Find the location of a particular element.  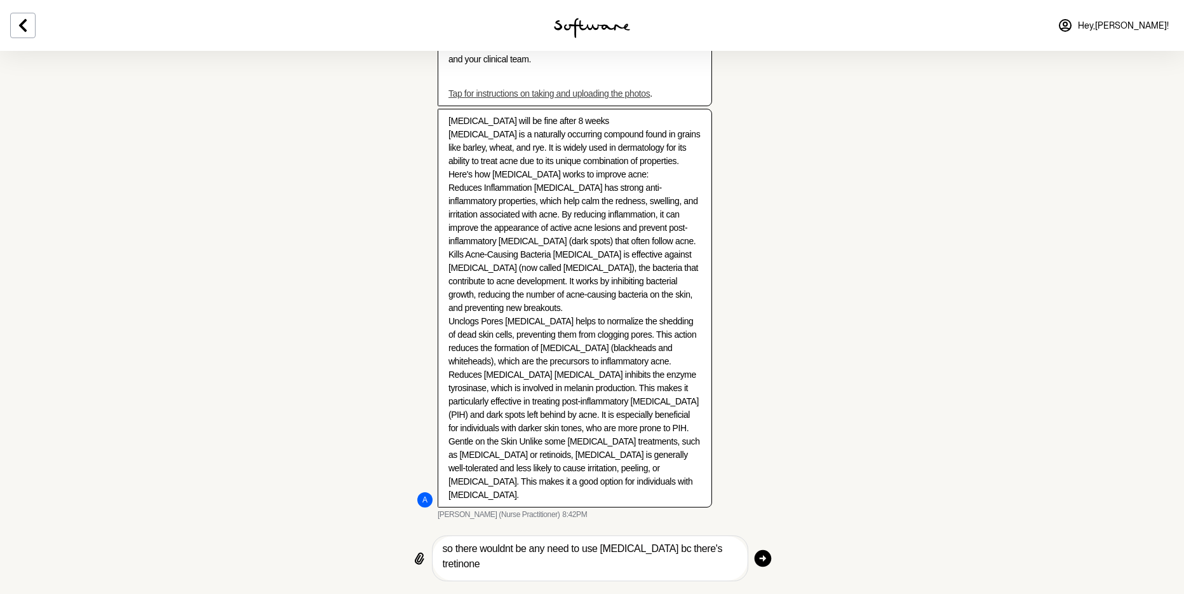

div: A is located at coordinates (425, 499).